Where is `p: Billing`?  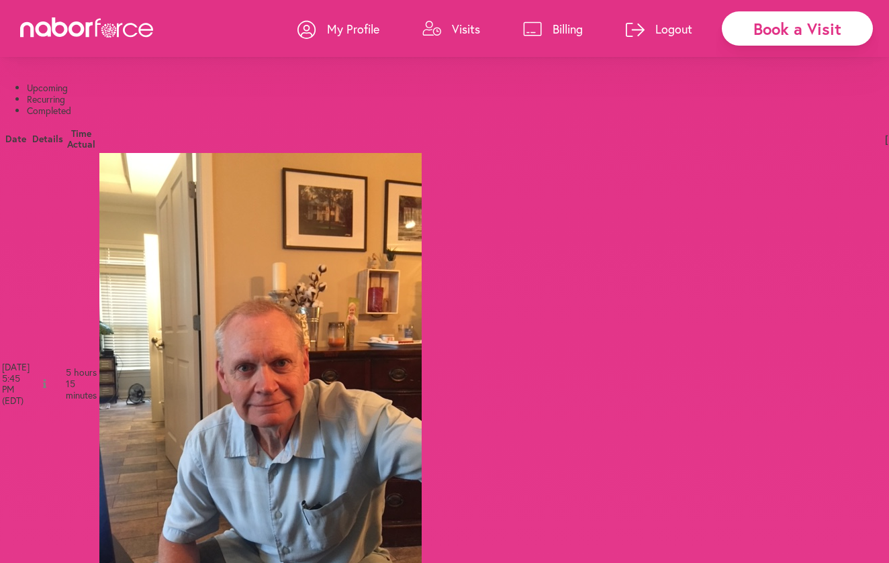
p: Billing is located at coordinates (567, 29).